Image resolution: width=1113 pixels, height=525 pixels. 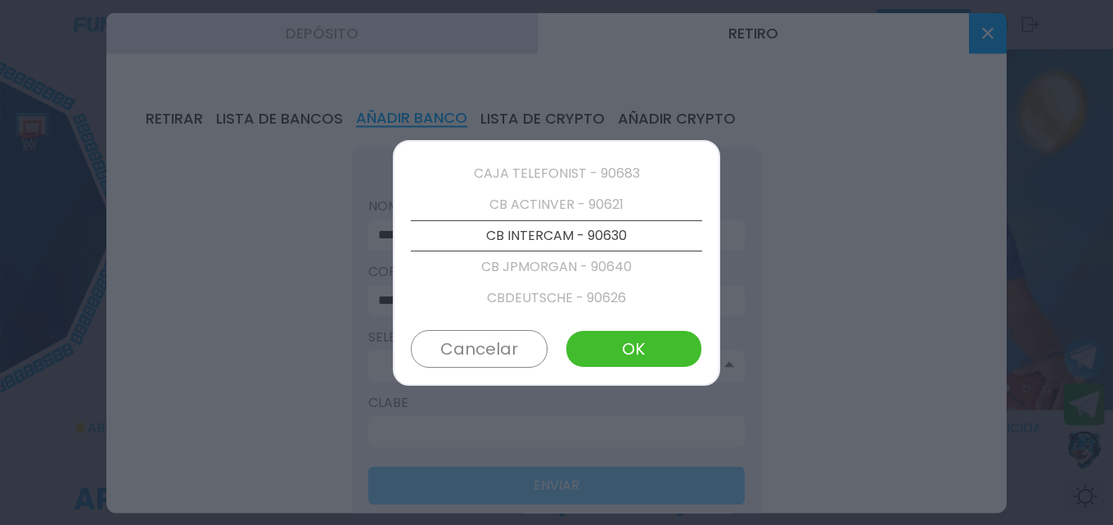 I want to click on p: CAJA TELEFONIST - 90683, so click(x=557, y=174).